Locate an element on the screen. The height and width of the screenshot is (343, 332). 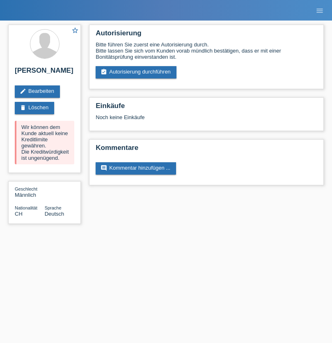
a: deleteLöschen is located at coordinates (34, 108).